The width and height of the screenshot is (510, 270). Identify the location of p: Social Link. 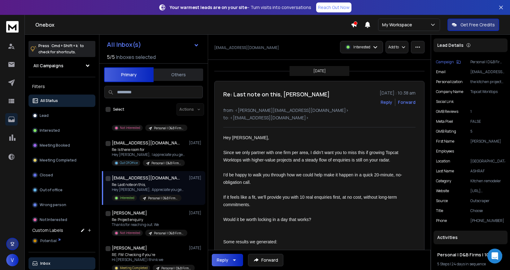
(445, 102).